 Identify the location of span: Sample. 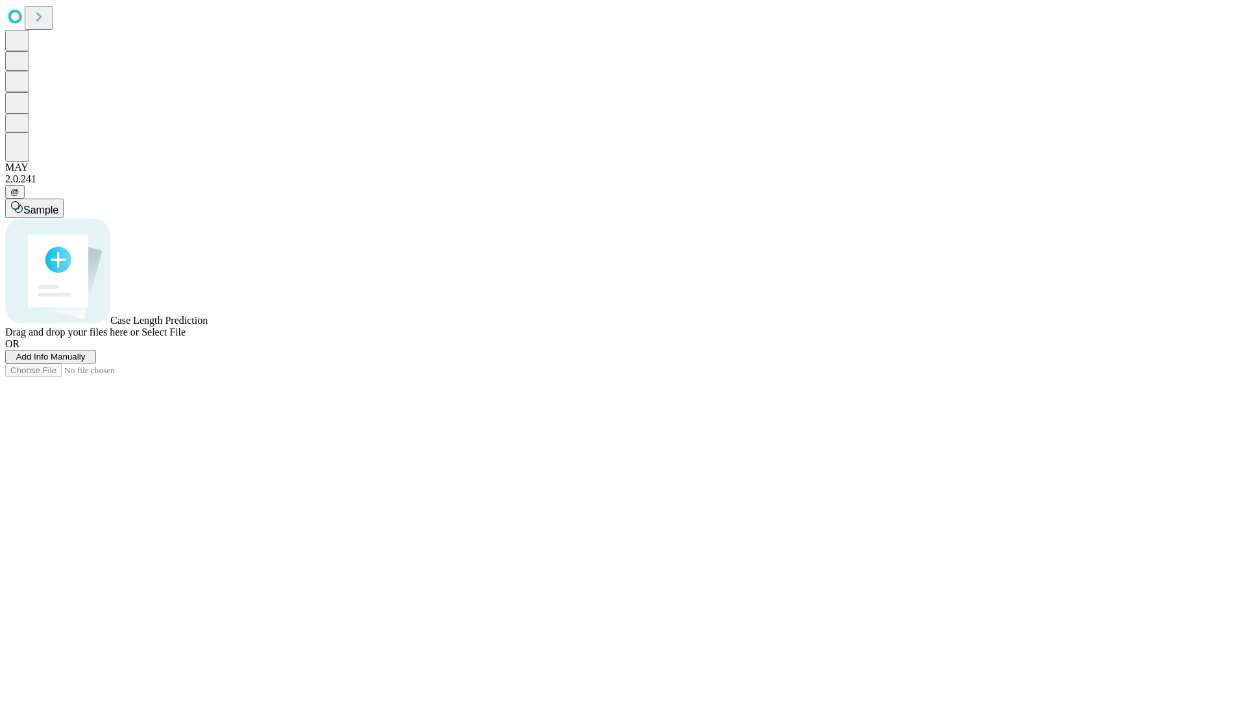
(41, 210).